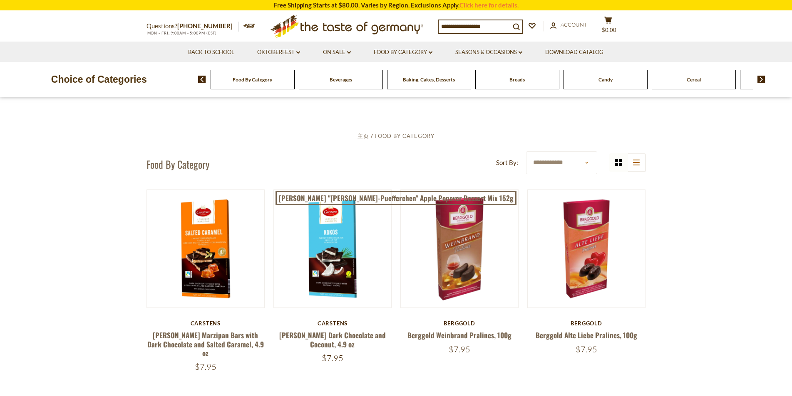  I want to click on span: Baking, Cakes, Desserts, so click(428, 79).